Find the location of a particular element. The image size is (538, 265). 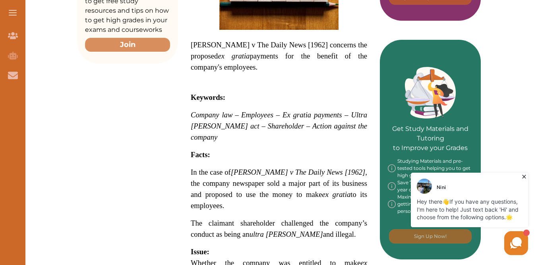

strong: Issue: is located at coordinates (200, 251).